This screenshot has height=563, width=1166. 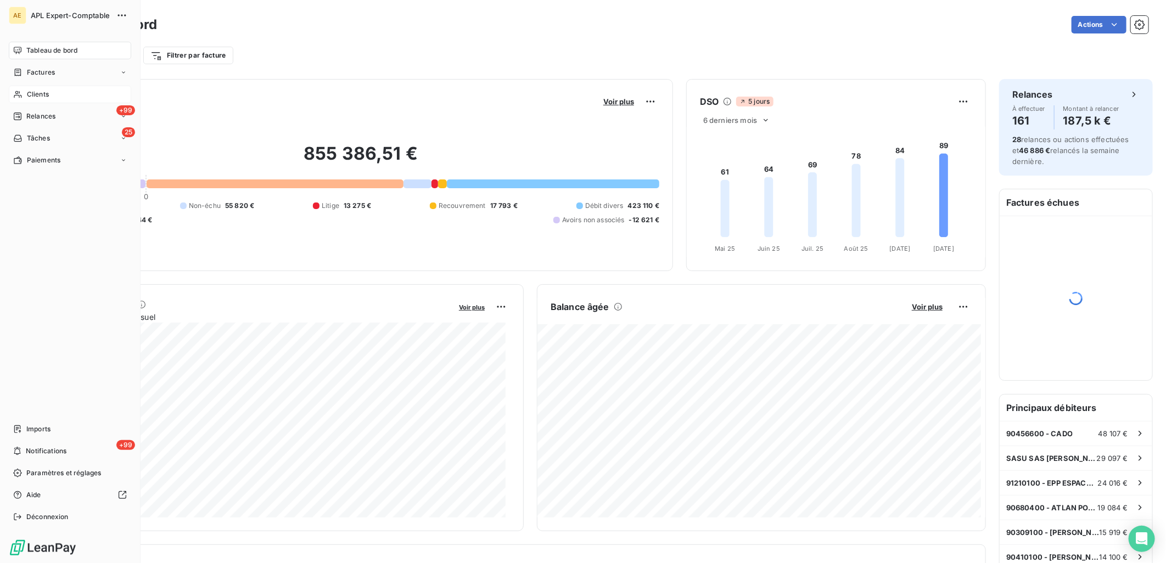 What do you see at coordinates (361, 159) in the screenshot?
I see `h2: 855 386,51 €` at bounding box center [361, 159].